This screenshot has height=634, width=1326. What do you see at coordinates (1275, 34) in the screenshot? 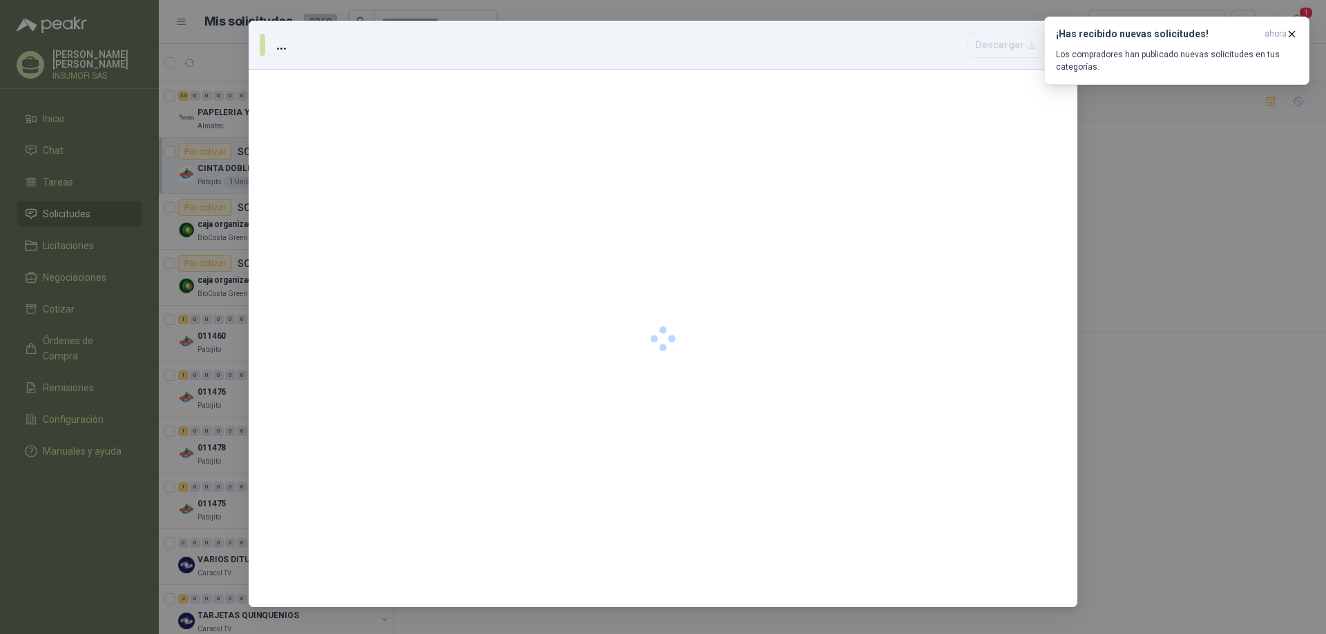
I see `span: ahora` at bounding box center [1275, 34].